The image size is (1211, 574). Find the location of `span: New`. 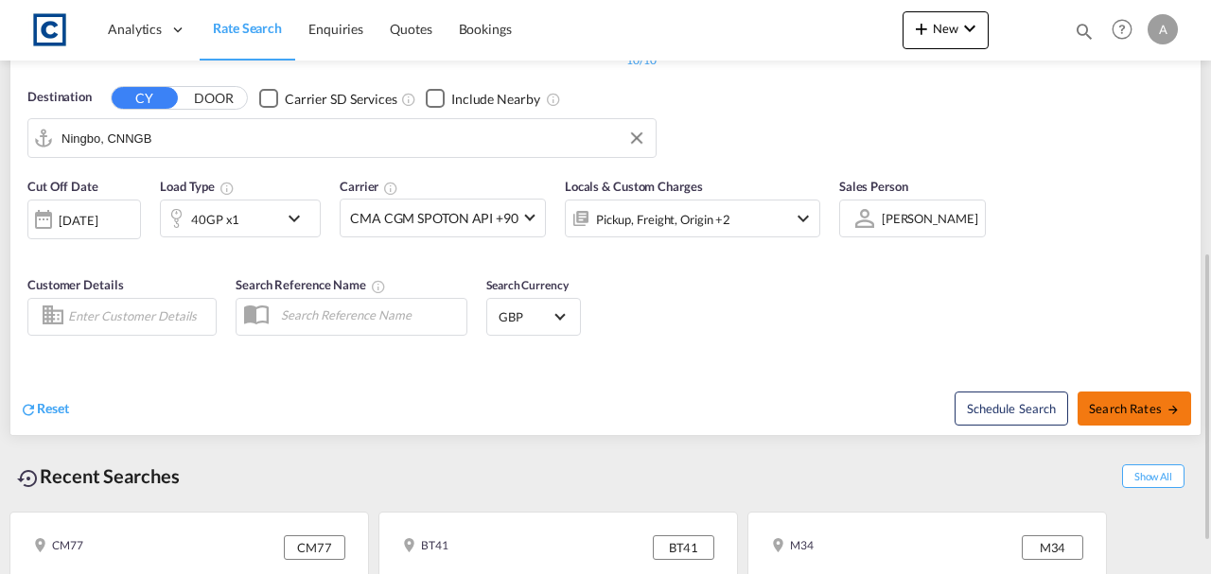

span: New is located at coordinates (945, 28).